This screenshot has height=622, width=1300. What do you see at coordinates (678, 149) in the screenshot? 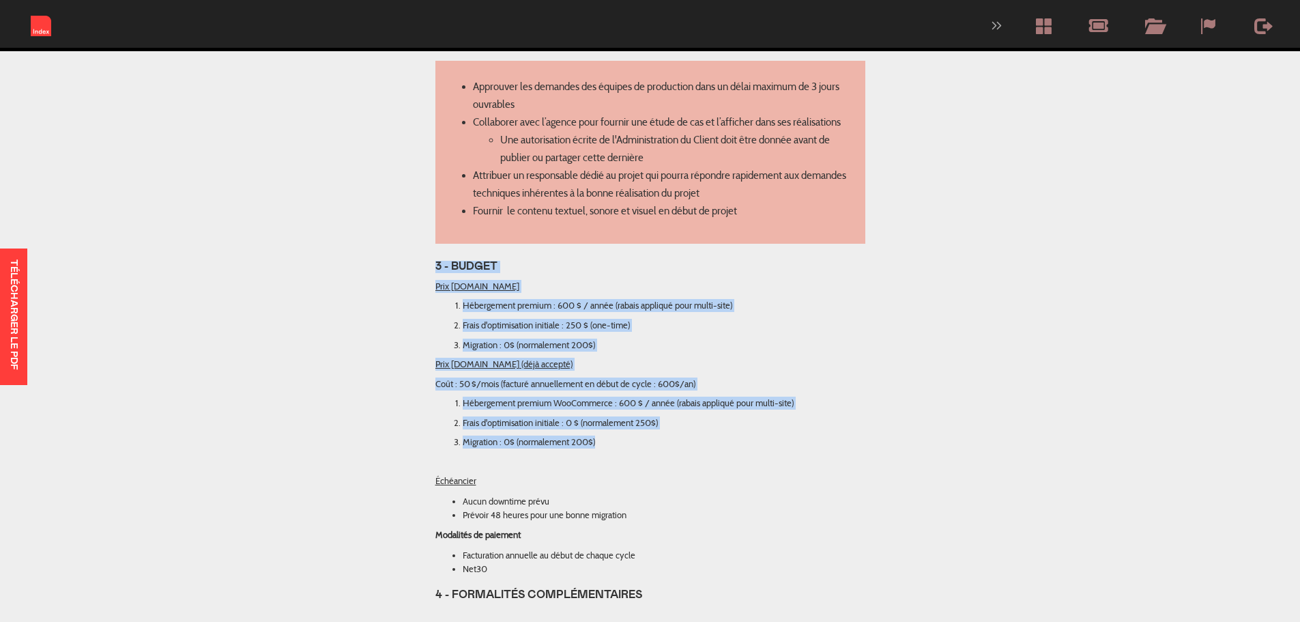
I see `li: Une autorisation écrite de l'Administration du Client doit être donnée avant de publier ou partag...` at bounding box center [678, 149].